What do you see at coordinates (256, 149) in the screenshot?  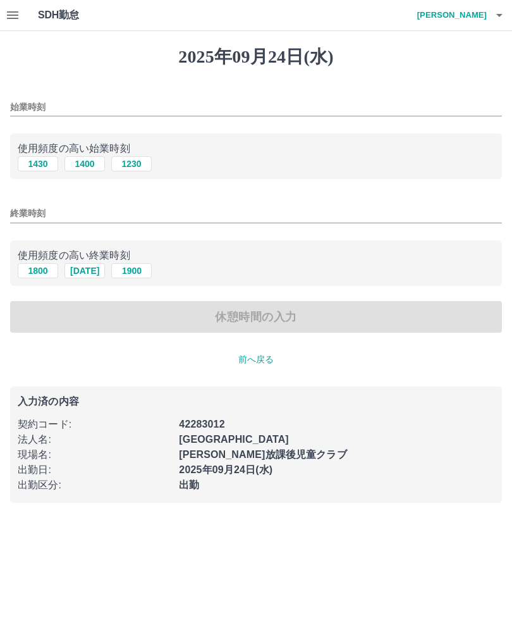 I see `p: 使用頻度の高い始業時刻` at bounding box center [256, 149].